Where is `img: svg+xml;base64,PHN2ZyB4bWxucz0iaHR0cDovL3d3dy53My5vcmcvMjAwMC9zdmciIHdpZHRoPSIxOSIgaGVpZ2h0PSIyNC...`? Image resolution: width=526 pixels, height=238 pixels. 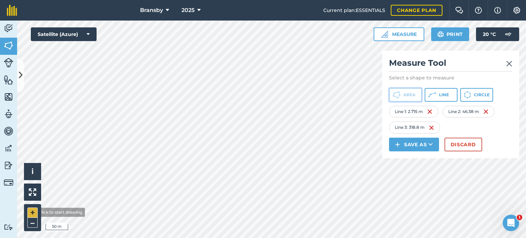
img: svg+xml;base64,PHN2ZyB4bWxucz0iaHR0cDovL3d3dy53My5vcmcvMjAwMC9zdmciIHdpZHRoPSIxOSIgaGVpZ2h0PSIyNC... is located at coordinates (440, 34).